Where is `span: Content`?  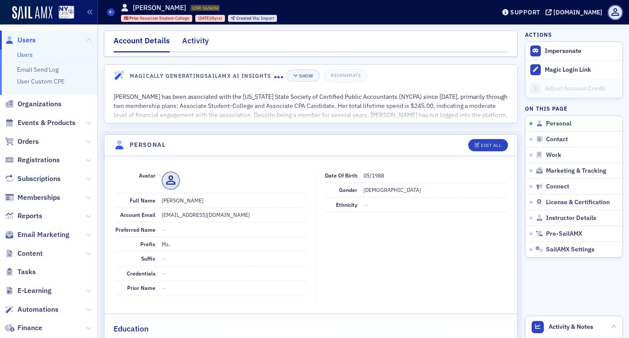
span: Content is located at coordinates (30, 253).